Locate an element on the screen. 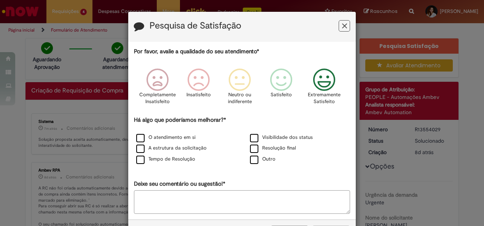  p: Neutro ou indiferente is located at coordinates (240, 98).